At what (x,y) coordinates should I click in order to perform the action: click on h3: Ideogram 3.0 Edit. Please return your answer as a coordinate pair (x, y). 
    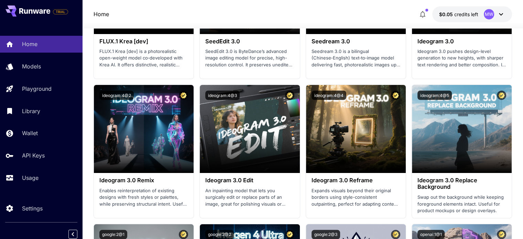
    Looking at the image, I should click on (250, 180).